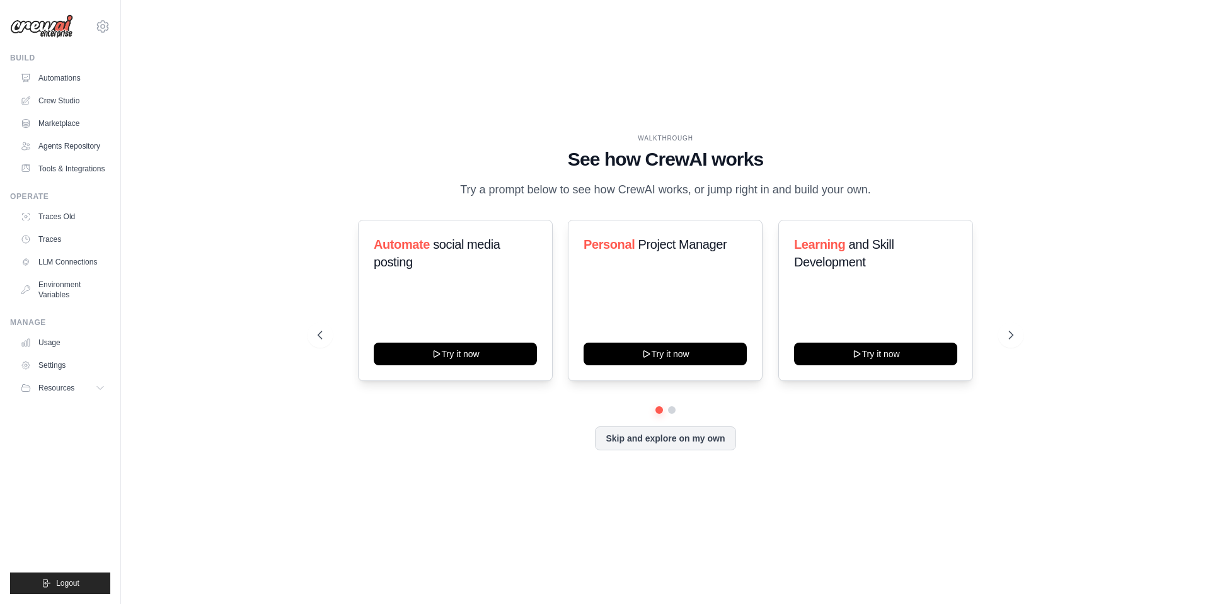 This screenshot has width=1210, height=604. What do you see at coordinates (62, 169) in the screenshot?
I see `a: Tools & Integrations` at bounding box center [62, 169].